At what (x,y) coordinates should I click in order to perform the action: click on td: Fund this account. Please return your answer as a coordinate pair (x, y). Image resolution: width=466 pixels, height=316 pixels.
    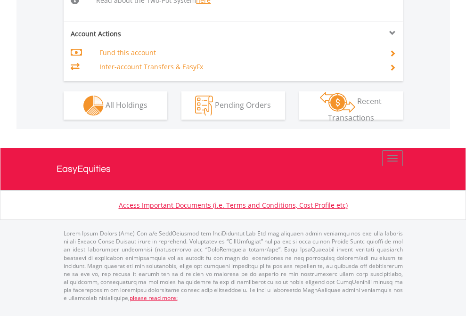
    Looking at the image, I should click on (238, 53).